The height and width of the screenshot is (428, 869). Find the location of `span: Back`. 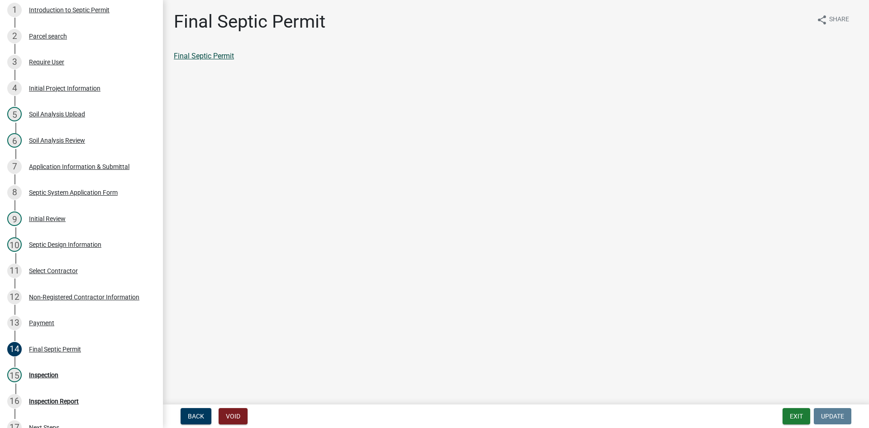

span: Back is located at coordinates (196, 416).